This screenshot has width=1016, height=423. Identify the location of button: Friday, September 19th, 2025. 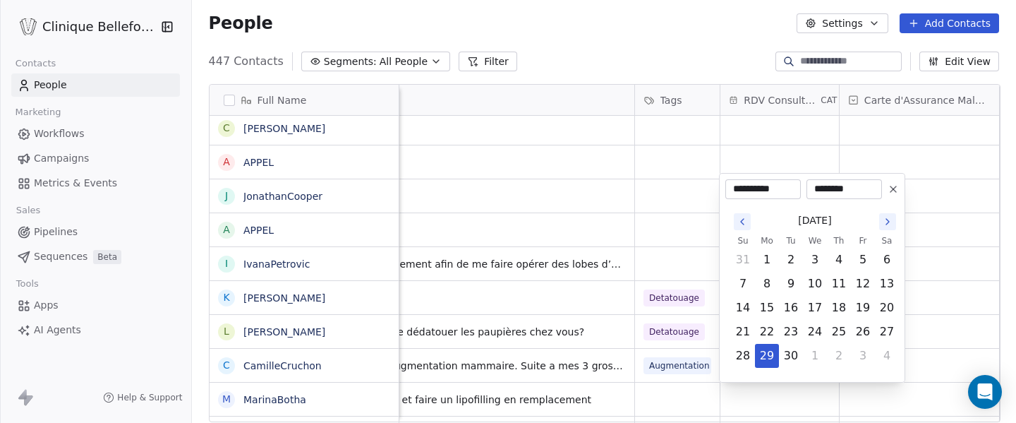
(863, 308).